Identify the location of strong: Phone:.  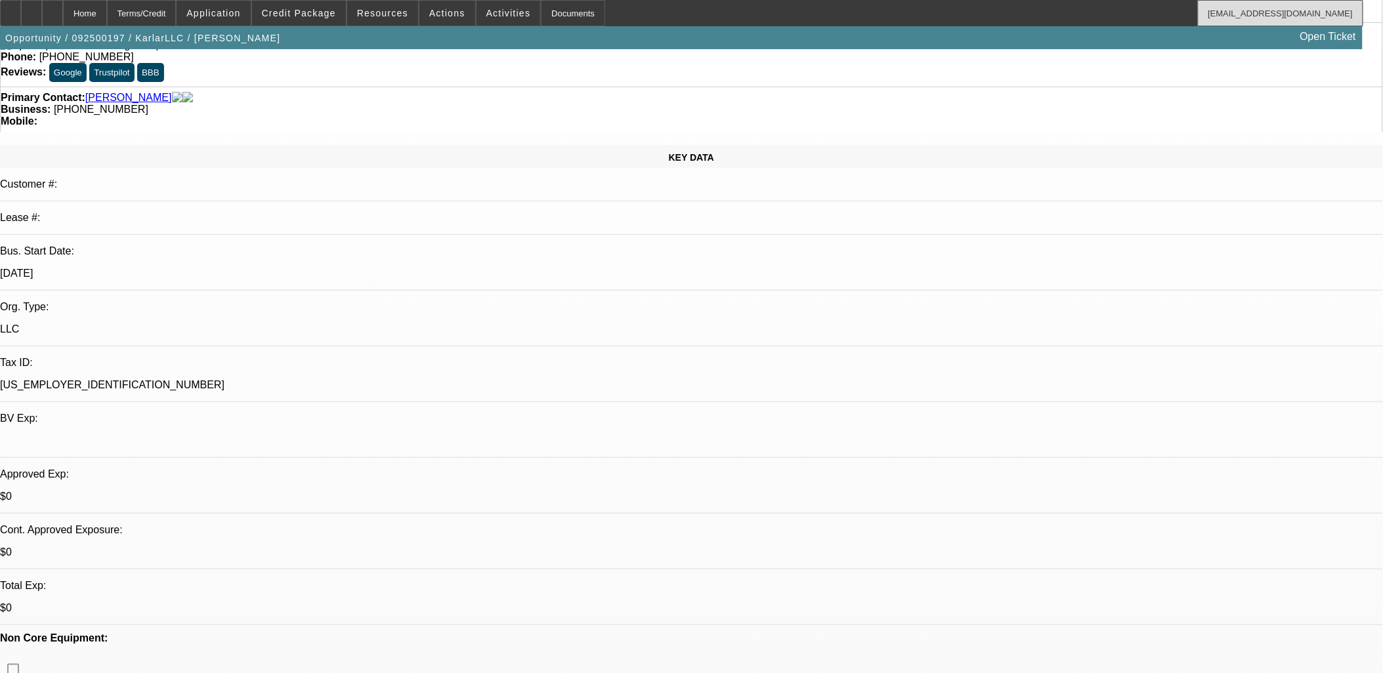
(18, 56).